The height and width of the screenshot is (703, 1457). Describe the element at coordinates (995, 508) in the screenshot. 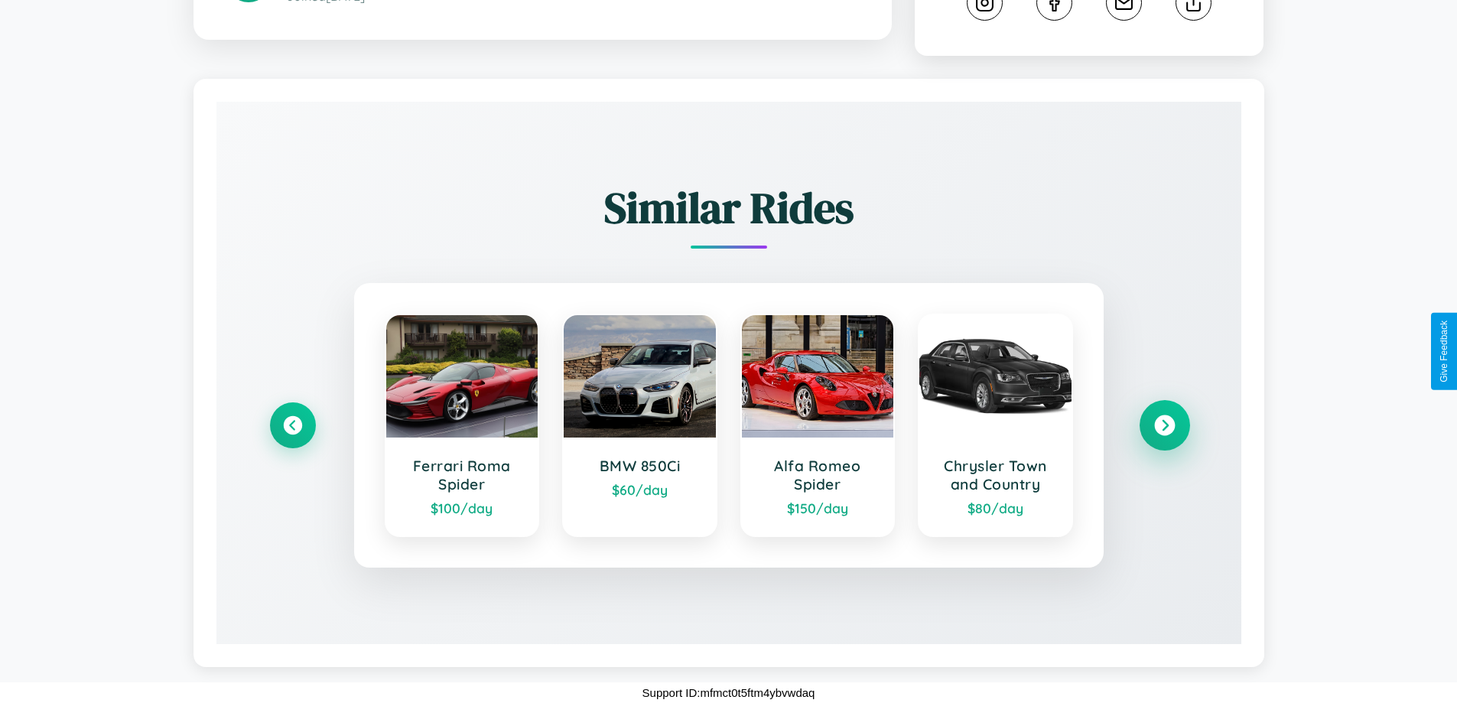

I see `div: $ 80 /day` at that location.